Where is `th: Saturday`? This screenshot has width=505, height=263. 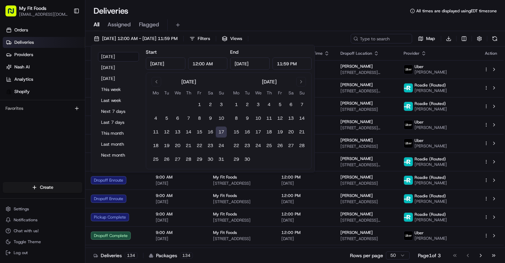 th: Saturday is located at coordinates (291, 93).